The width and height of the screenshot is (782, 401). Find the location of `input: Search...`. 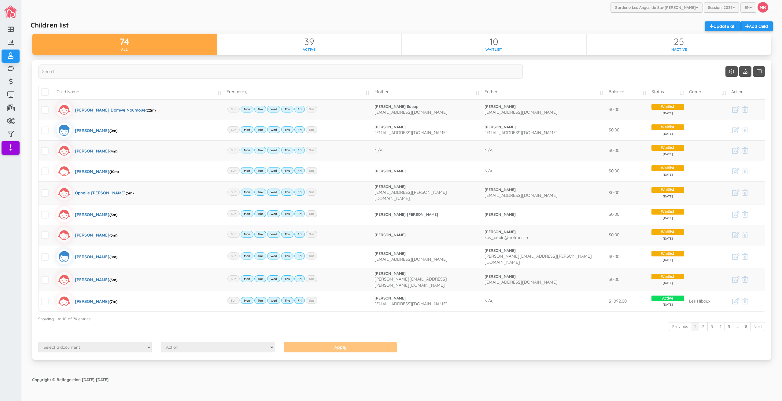

input: Search... is located at coordinates (280, 72).